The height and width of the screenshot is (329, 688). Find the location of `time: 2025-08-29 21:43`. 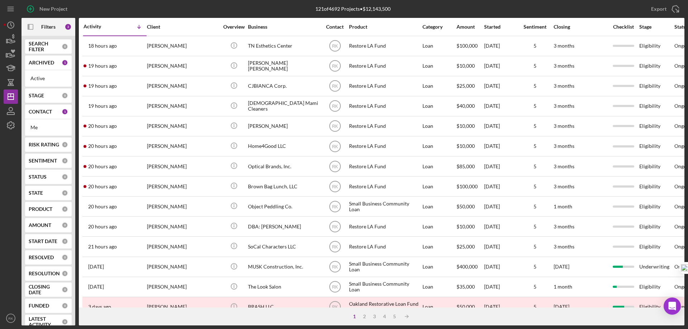

time: 2025-08-29 21:43 is located at coordinates (103, 247).